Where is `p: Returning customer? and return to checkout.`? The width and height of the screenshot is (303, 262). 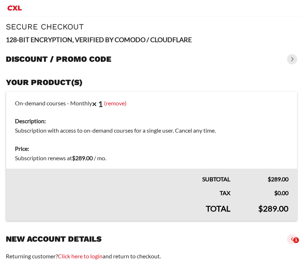 p: Returning customer? and return to checkout. is located at coordinates (151, 256).